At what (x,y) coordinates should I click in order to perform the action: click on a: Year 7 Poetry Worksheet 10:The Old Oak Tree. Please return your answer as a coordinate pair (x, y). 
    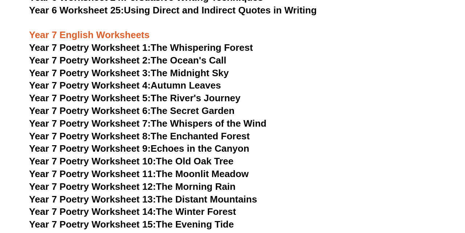
    Looking at the image, I should click on (131, 161).